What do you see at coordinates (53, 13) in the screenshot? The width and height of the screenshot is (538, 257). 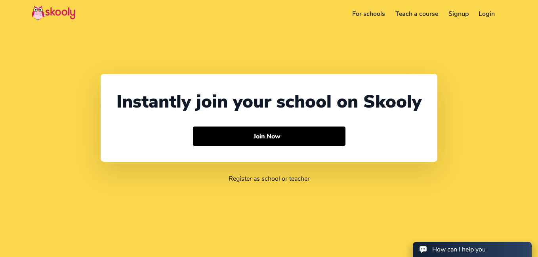 I see `img: Skooly` at bounding box center [53, 13].